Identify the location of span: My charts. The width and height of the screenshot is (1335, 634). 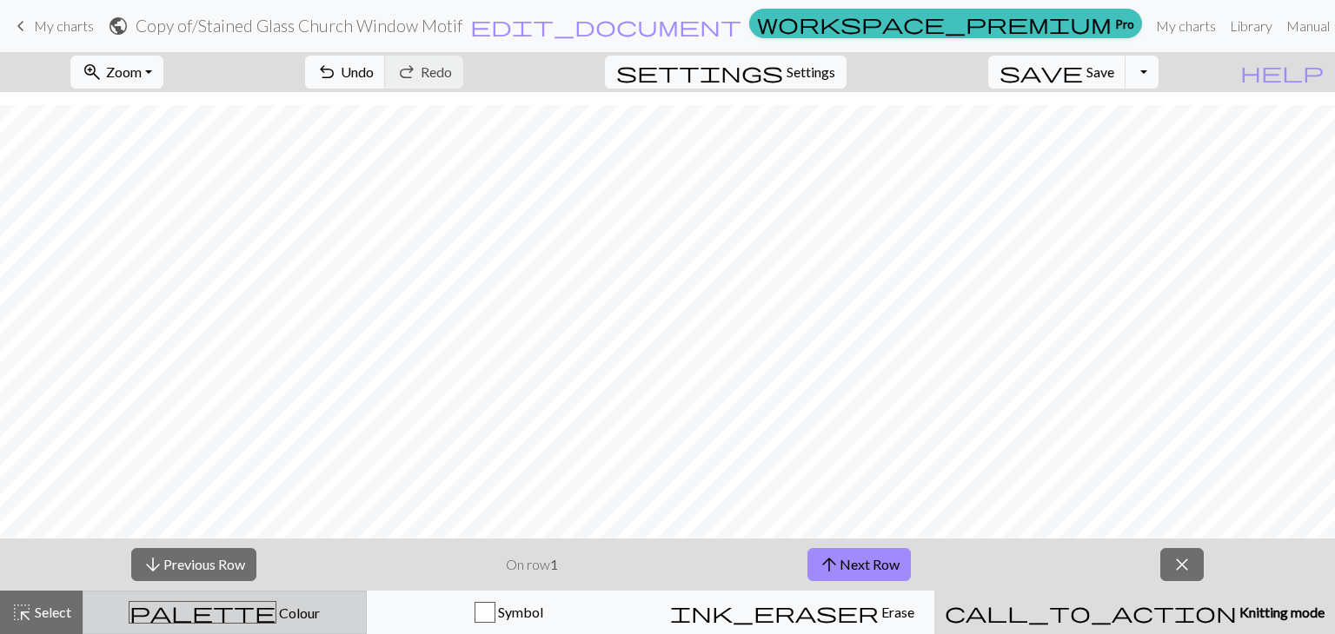
(63, 25).